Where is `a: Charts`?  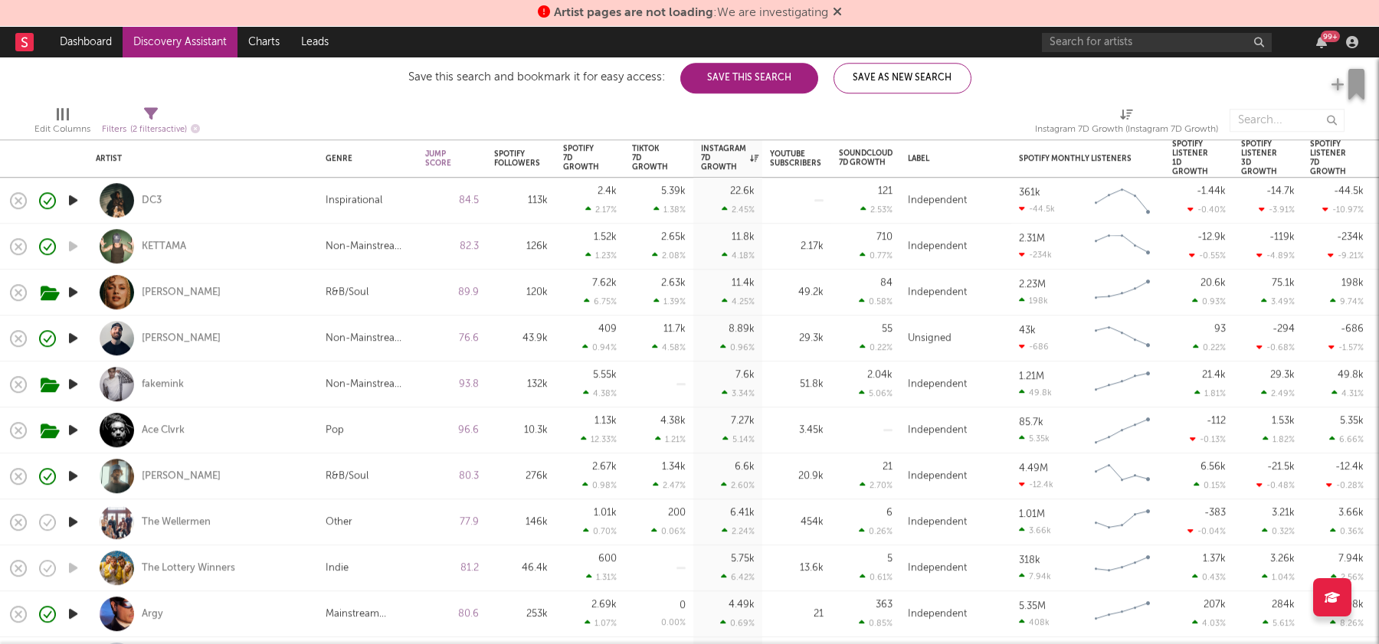 a: Charts is located at coordinates (263, 42).